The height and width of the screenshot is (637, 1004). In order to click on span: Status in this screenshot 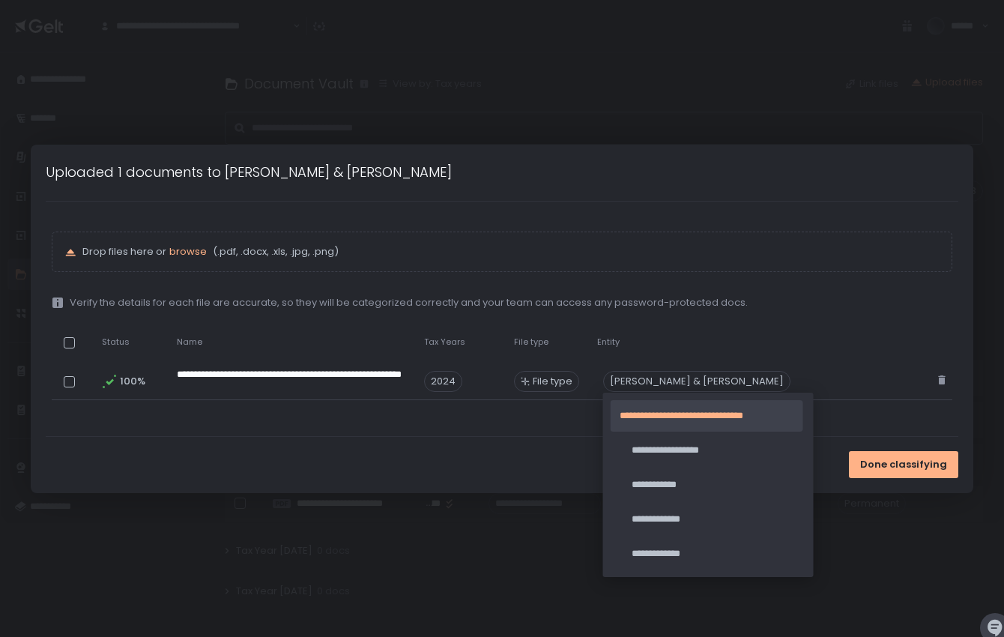, I will do `click(115, 342)`.